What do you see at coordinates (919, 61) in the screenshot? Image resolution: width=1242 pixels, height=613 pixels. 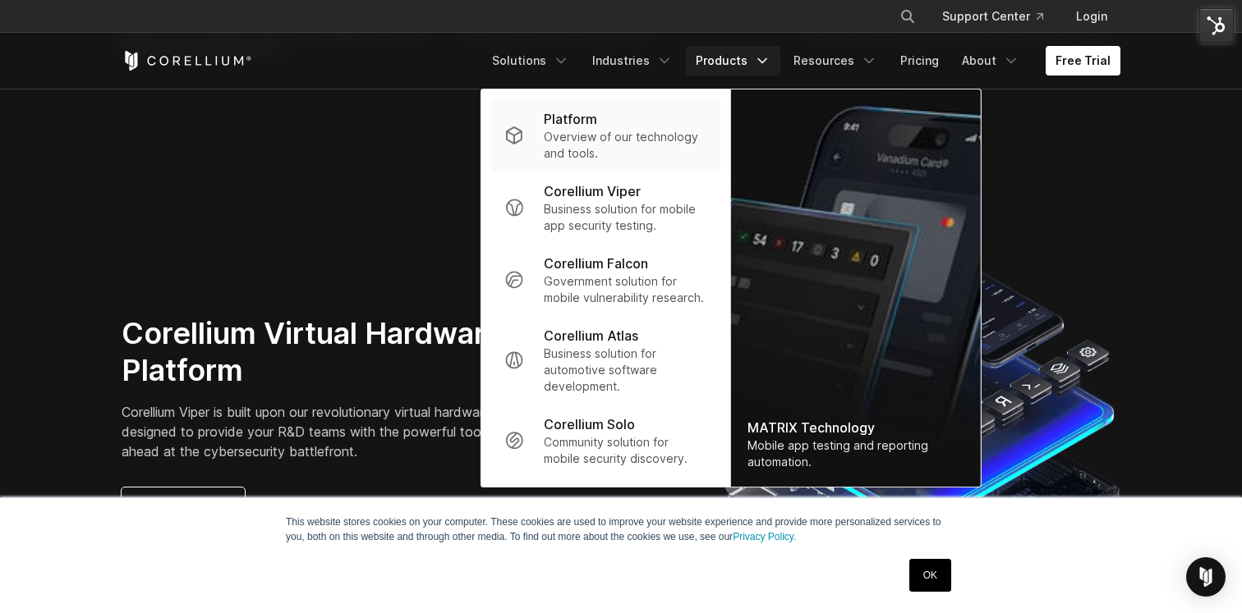 I see `a: Pricing` at bounding box center [919, 61].